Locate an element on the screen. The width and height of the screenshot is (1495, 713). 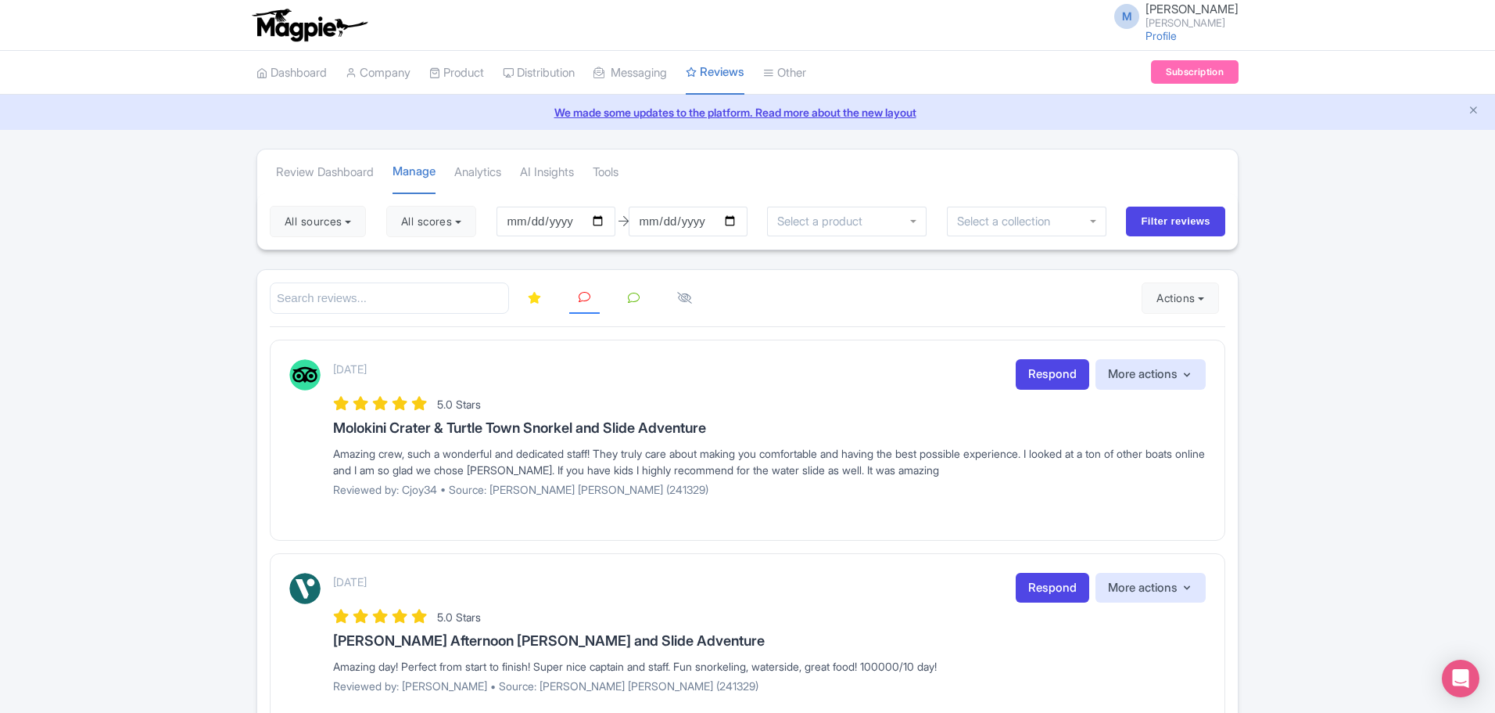
a: Product is located at coordinates (457, 73).